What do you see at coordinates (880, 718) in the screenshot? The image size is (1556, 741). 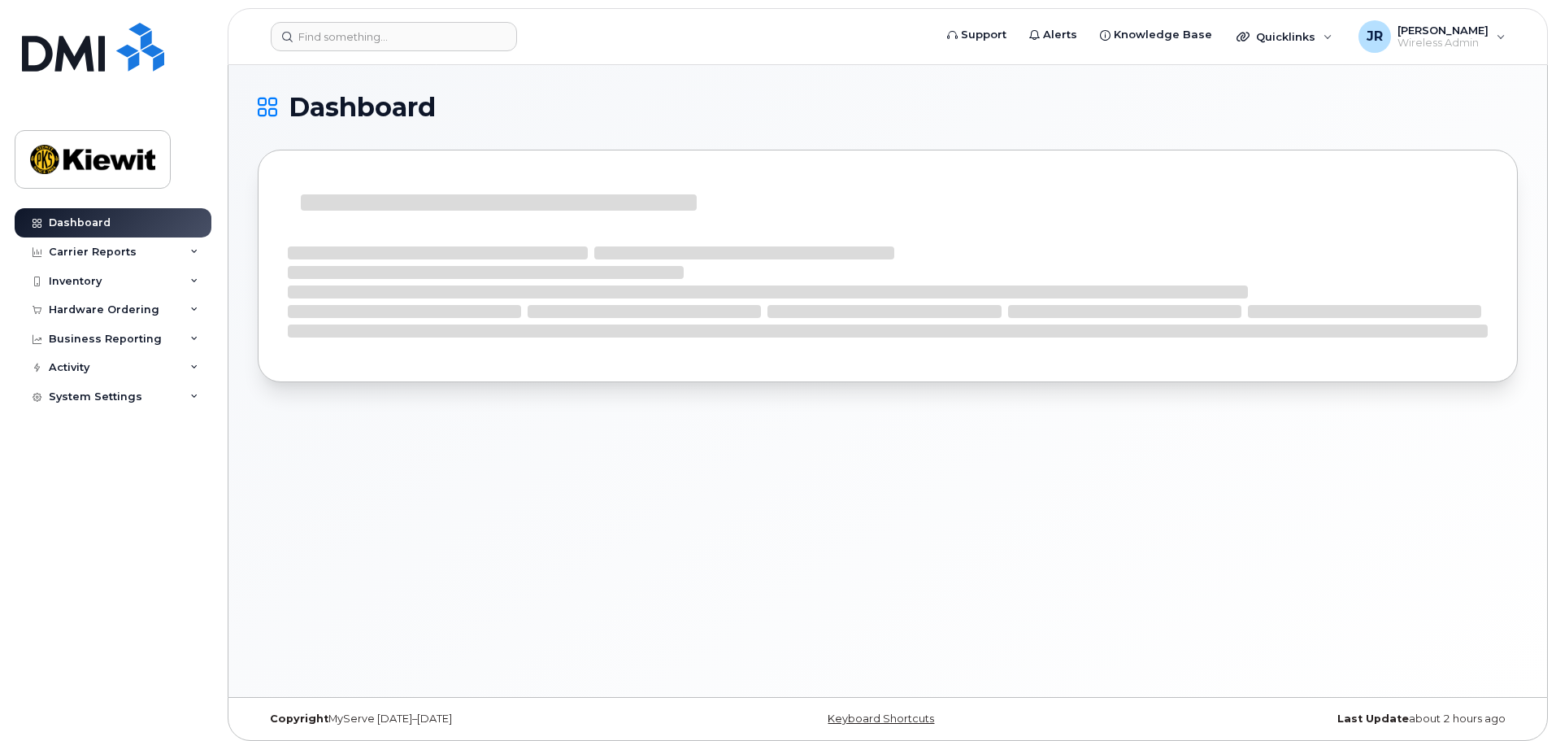 I see `a: Keyboard Shortcuts` at bounding box center [880, 718].